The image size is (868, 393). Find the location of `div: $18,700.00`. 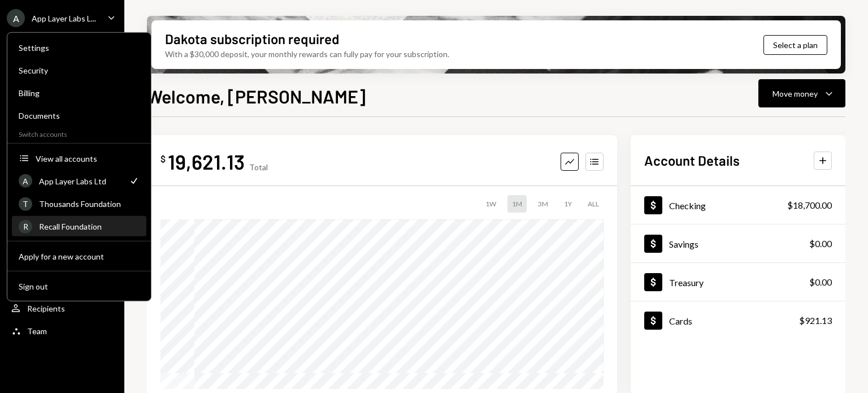

div: $18,700.00 is located at coordinates (809, 205).